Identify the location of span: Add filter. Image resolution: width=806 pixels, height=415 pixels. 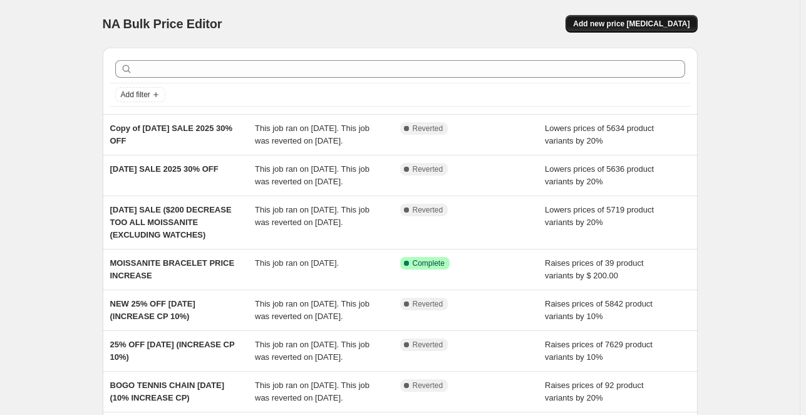
(135, 95).